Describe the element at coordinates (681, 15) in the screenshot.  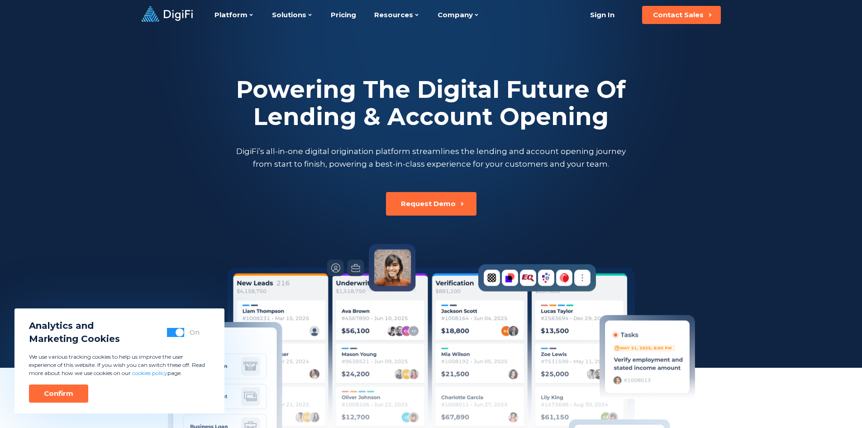
I see `a: Contact Sales` at that location.